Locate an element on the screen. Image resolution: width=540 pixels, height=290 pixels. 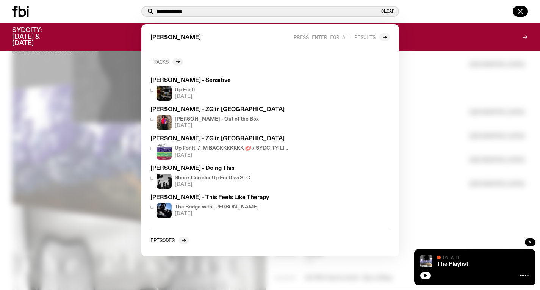
h4: Shock Corridor Up For It w/SLC is located at coordinates (212, 178).